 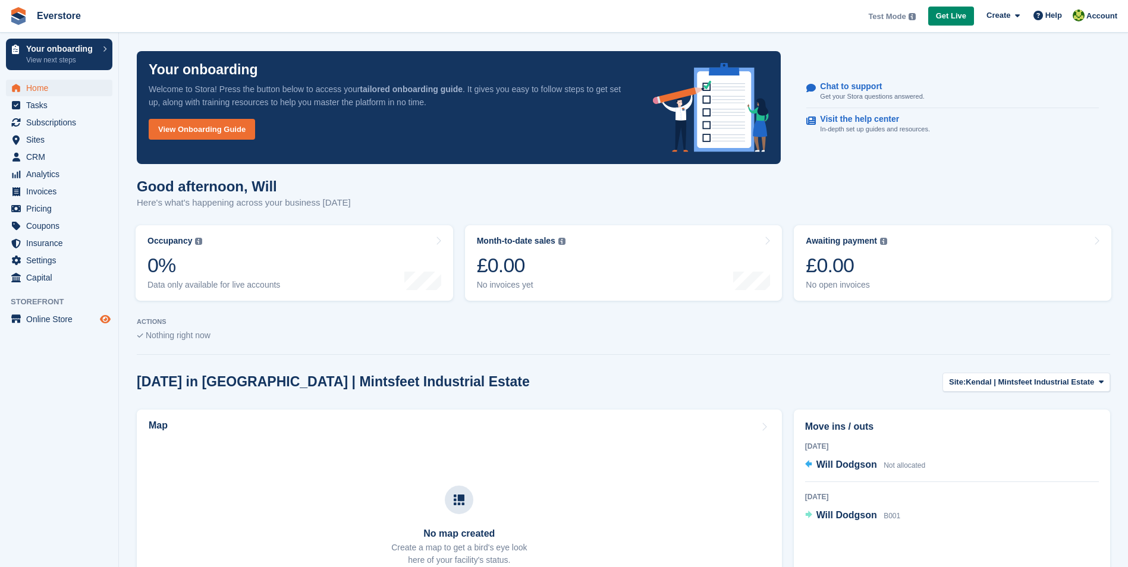 What do you see at coordinates (623, 322) in the screenshot?
I see `p: ACTIONS` at bounding box center [623, 322].